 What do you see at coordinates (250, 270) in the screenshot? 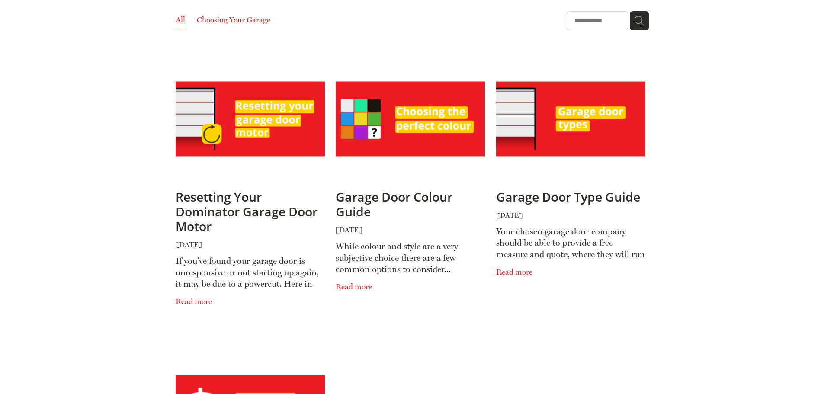
I see `span: If you've found your garage door is unresponsive or not starting up again, it may be due to a pow...` at bounding box center [250, 270].